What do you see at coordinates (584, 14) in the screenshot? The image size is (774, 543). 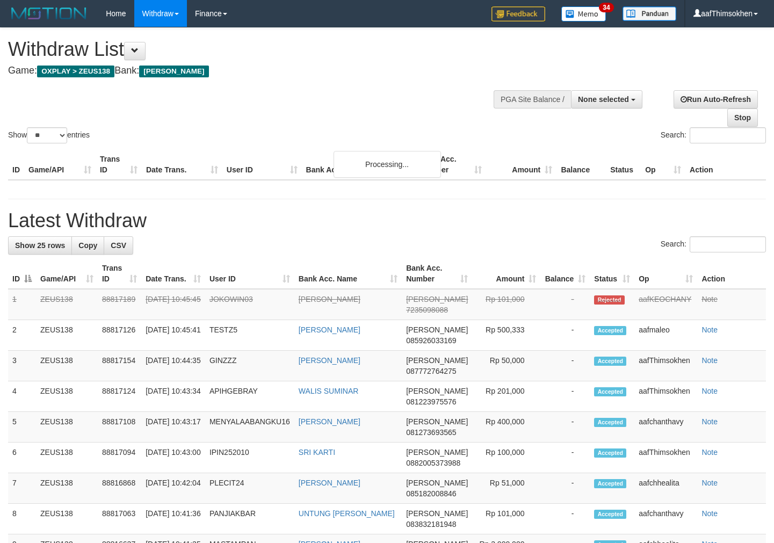 I see `img: Button%20Memo.svg` at bounding box center [584, 14].